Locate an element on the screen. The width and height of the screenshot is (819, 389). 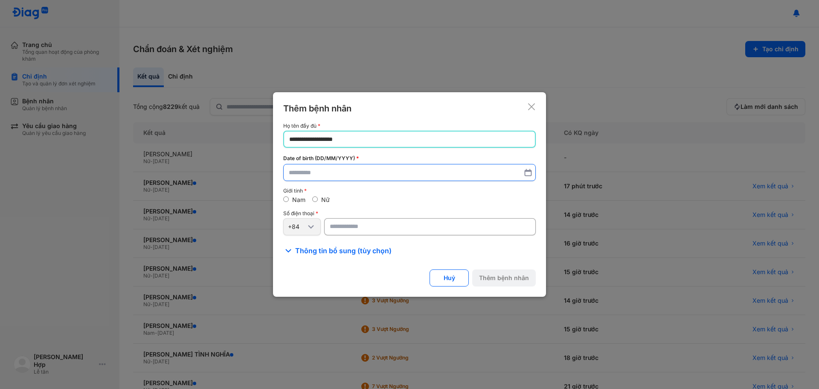
span: Thông tin bổ sung (tùy chọn) is located at coordinates (344, 251).